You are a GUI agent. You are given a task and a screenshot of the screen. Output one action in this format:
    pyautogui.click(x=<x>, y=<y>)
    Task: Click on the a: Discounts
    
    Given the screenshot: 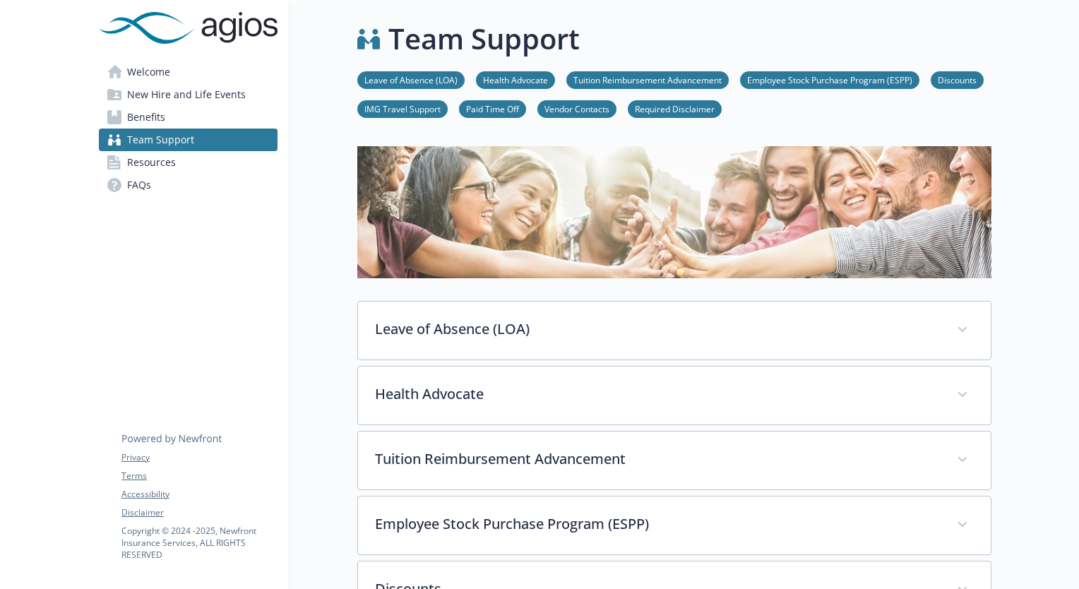 What is the action you would take?
    pyautogui.click(x=957, y=79)
    